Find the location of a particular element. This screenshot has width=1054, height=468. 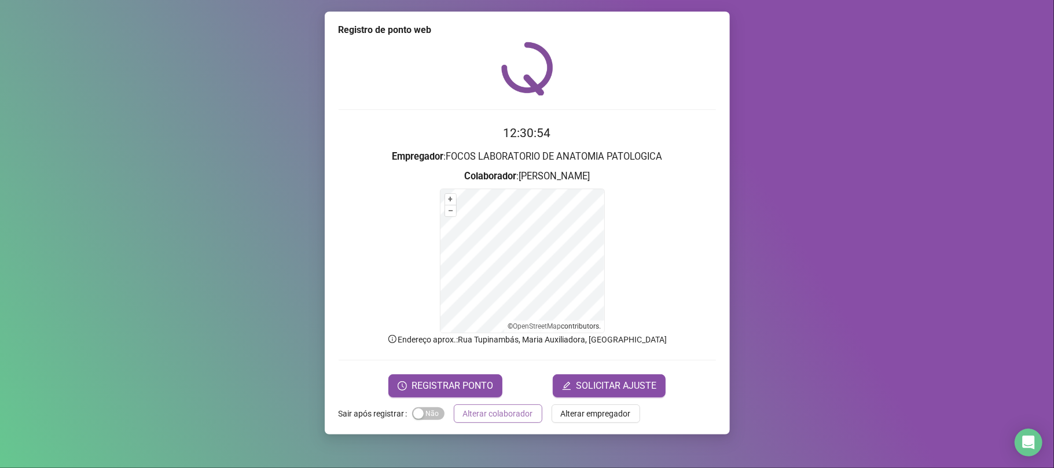

strong: Empregador is located at coordinates (417, 156).